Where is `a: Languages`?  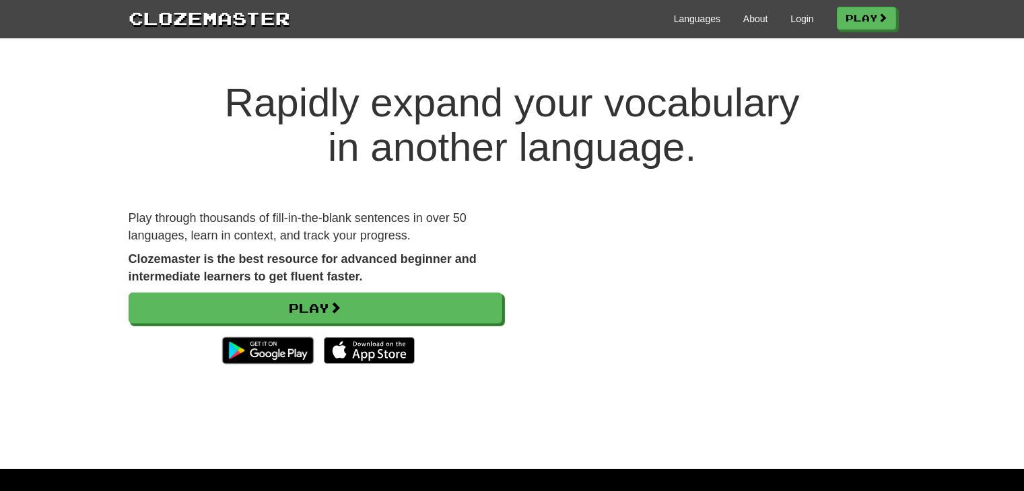
a: Languages is located at coordinates (697, 19).